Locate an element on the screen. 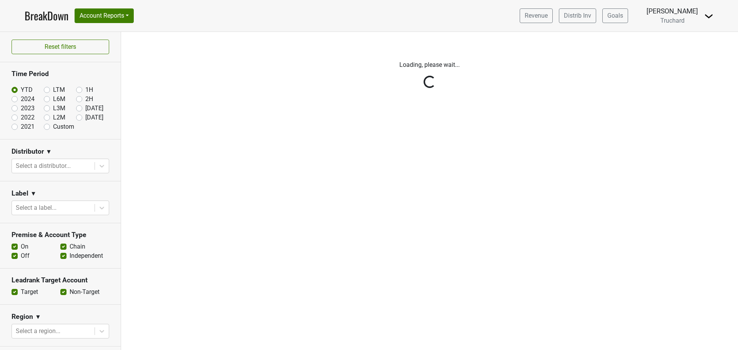 Image resolution: width=738 pixels, height=350 pixels. span: Truchard is located at coordinates (673, 20).